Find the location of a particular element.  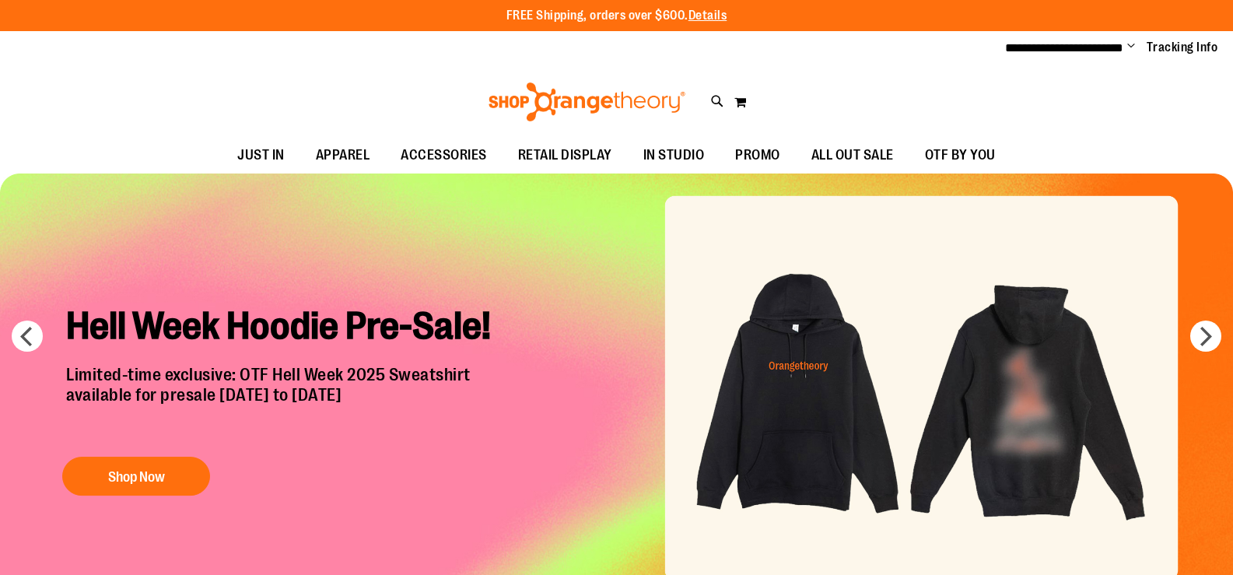

button: next is located at coordinates (1206, 336).